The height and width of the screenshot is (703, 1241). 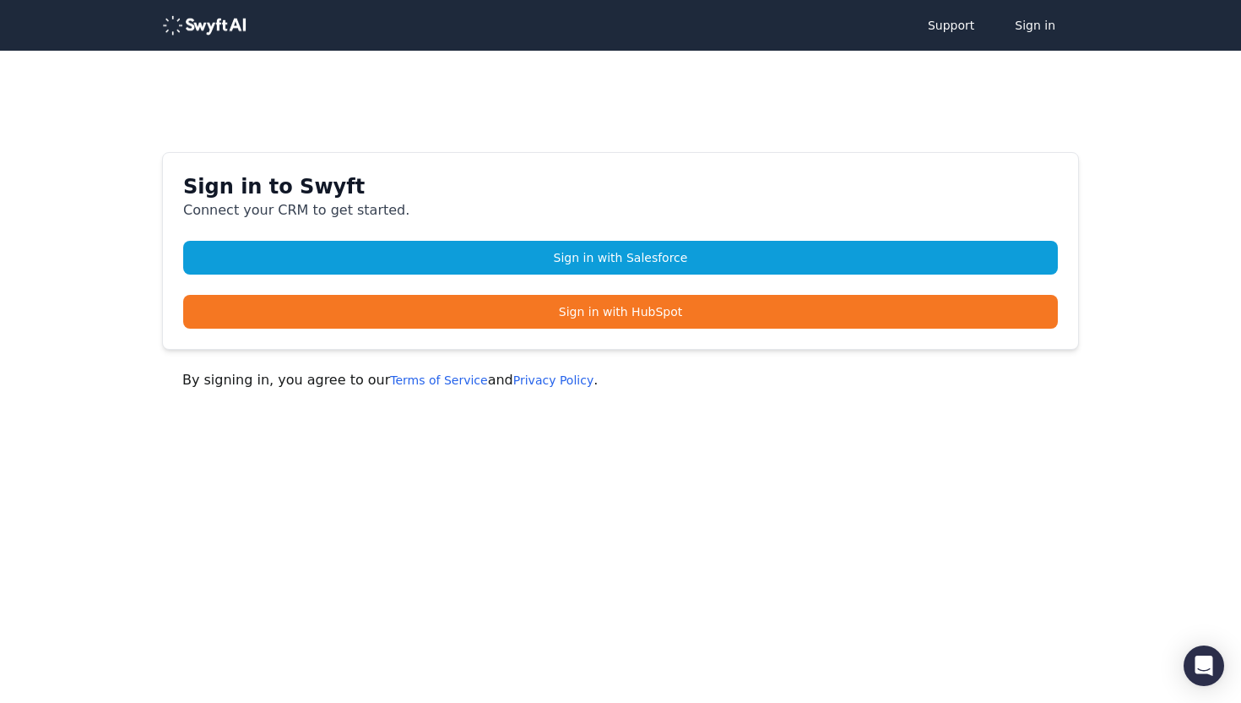 I want to click on h1: Sign in to Swyft, so click(x=621, y=187).